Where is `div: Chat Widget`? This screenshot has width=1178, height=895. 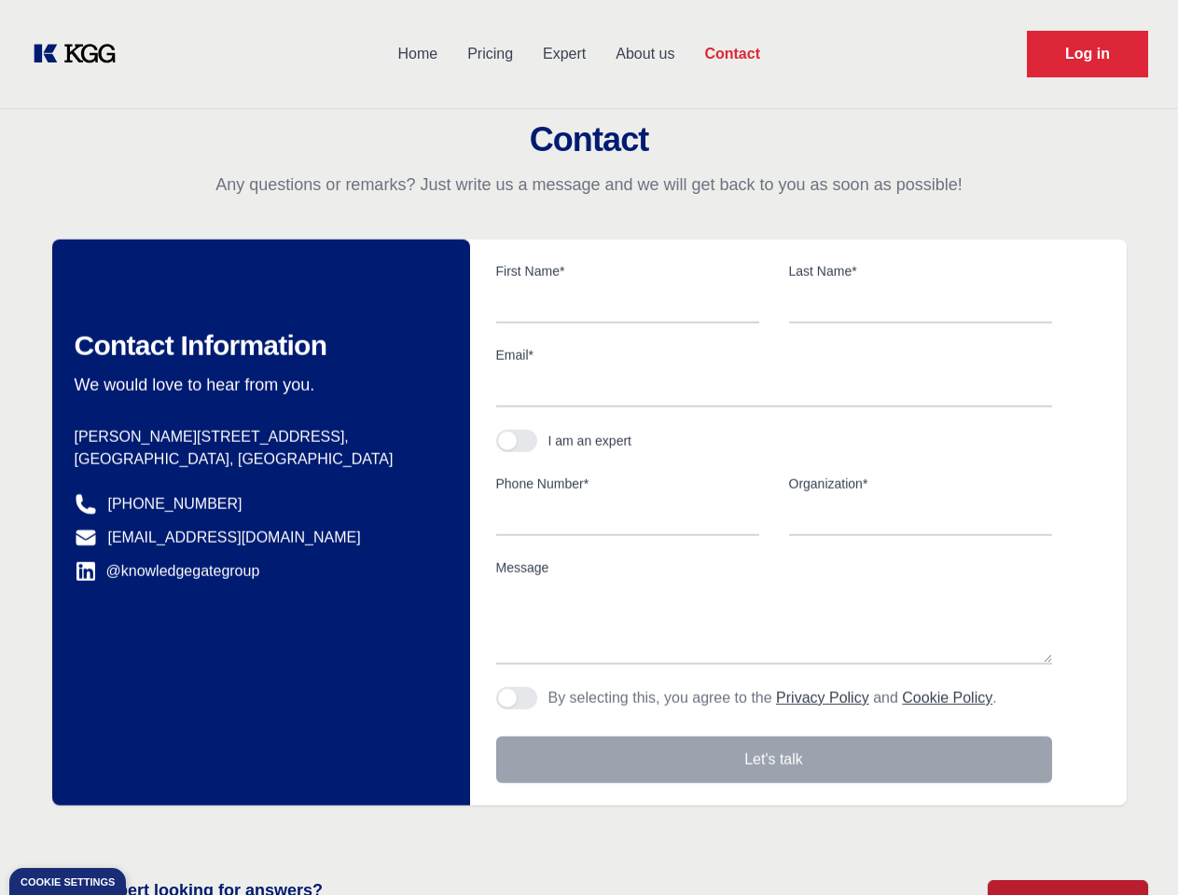 div: Chat Widget is located at coordinates (1131, 850).